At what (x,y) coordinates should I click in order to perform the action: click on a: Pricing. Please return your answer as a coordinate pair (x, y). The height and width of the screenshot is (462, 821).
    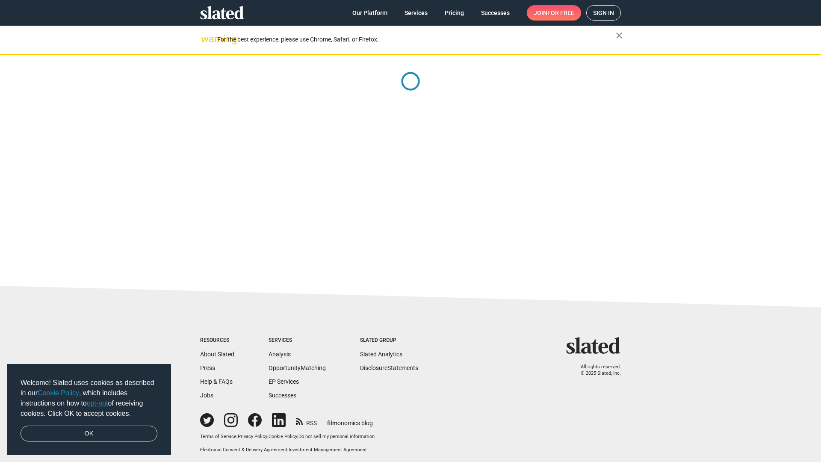
    Looking at the image, I should click on (454, 13).